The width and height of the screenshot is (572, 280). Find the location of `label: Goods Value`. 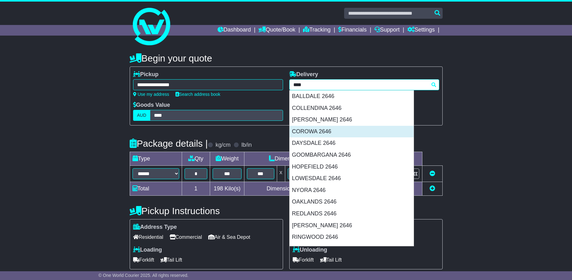

label: Goods Value is located at coordinates (152, 105).